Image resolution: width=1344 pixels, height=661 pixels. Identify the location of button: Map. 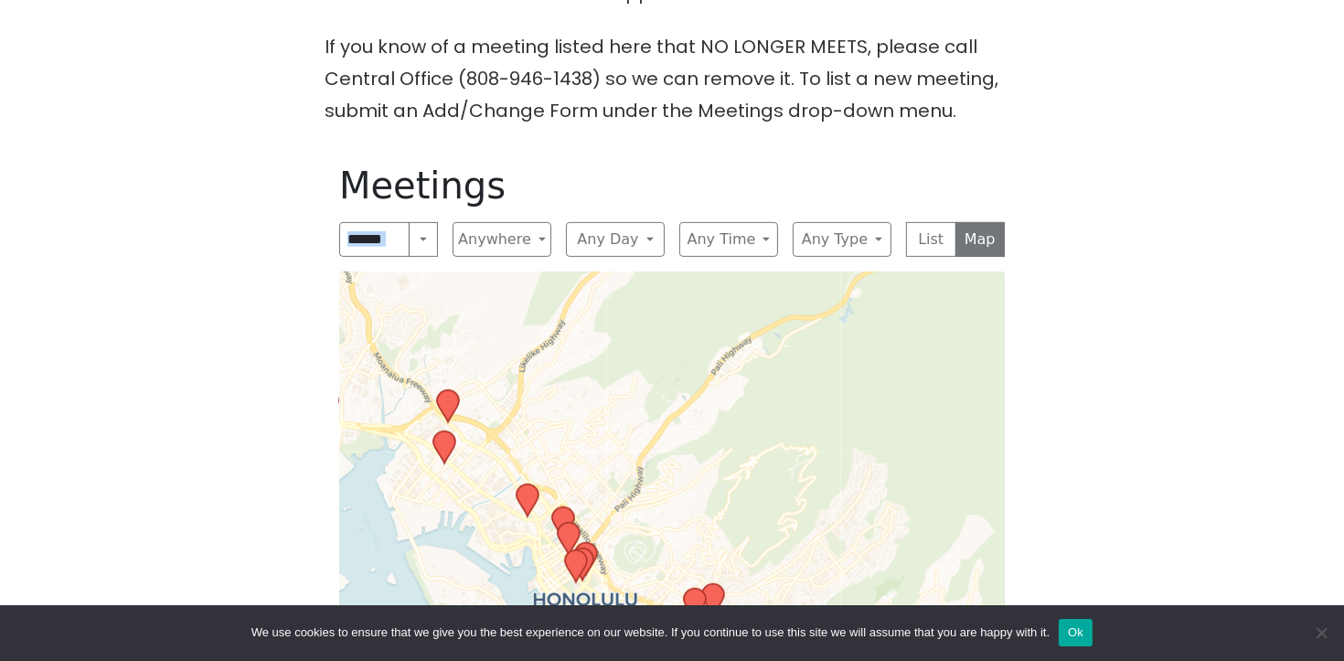
(980, 240).